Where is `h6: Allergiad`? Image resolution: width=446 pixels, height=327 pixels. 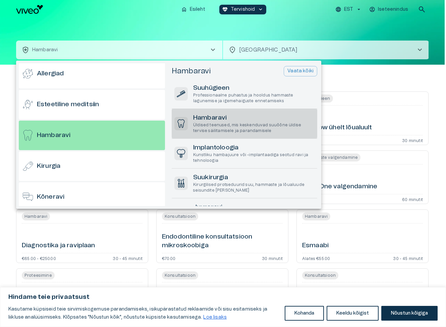
h6: Allergiad is located at coordinates (50, 74).